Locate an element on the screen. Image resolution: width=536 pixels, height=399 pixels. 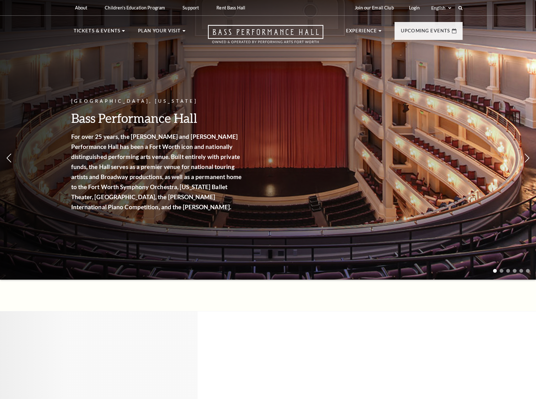
p: Experience is located at coordinates (362, 33).